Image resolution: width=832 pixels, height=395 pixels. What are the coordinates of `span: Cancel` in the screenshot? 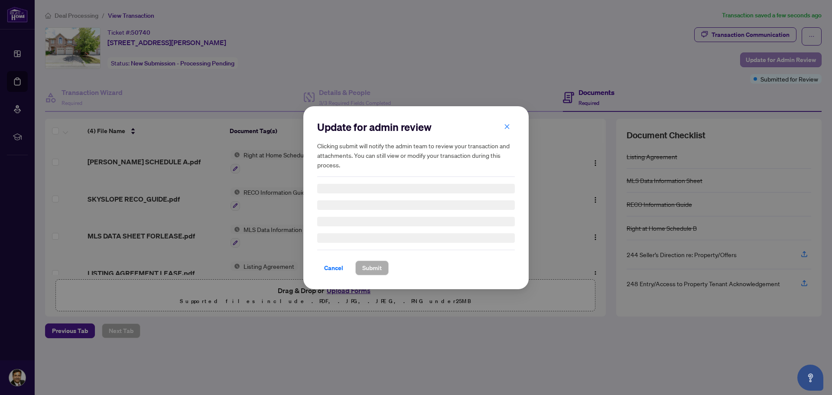 It's located at (334, 268).